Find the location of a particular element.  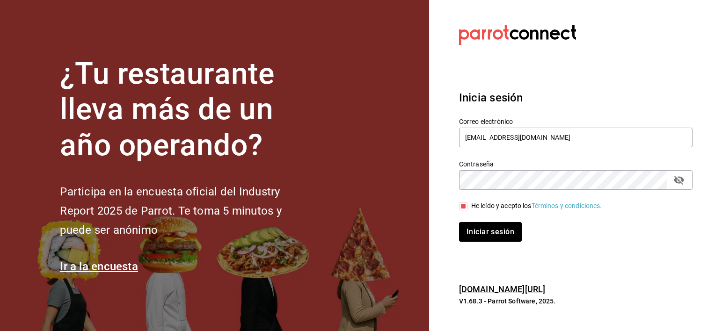

div: He leído y acepto los is located at coordinates (537, 206).